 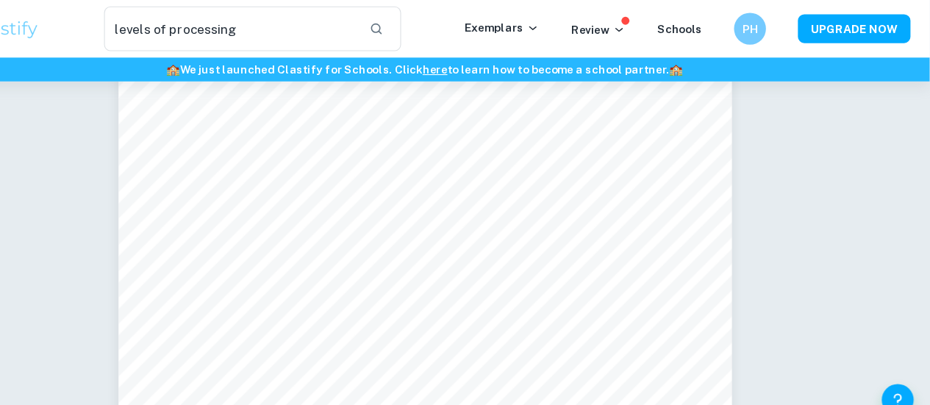 I want to click on a: Clastify logo, so click(x=64, y=26).